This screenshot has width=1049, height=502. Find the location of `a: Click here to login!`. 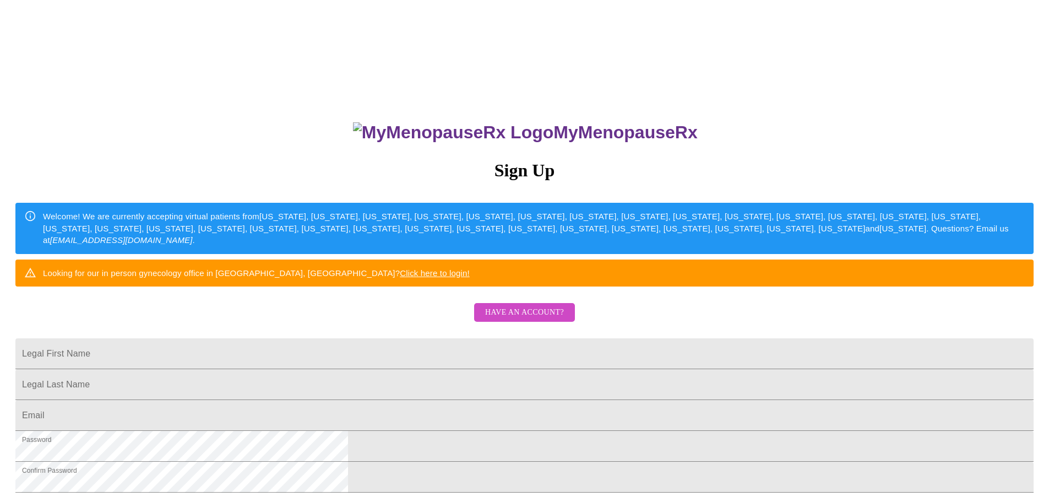

a: Click here to login! is located at coordinates (435, 273).